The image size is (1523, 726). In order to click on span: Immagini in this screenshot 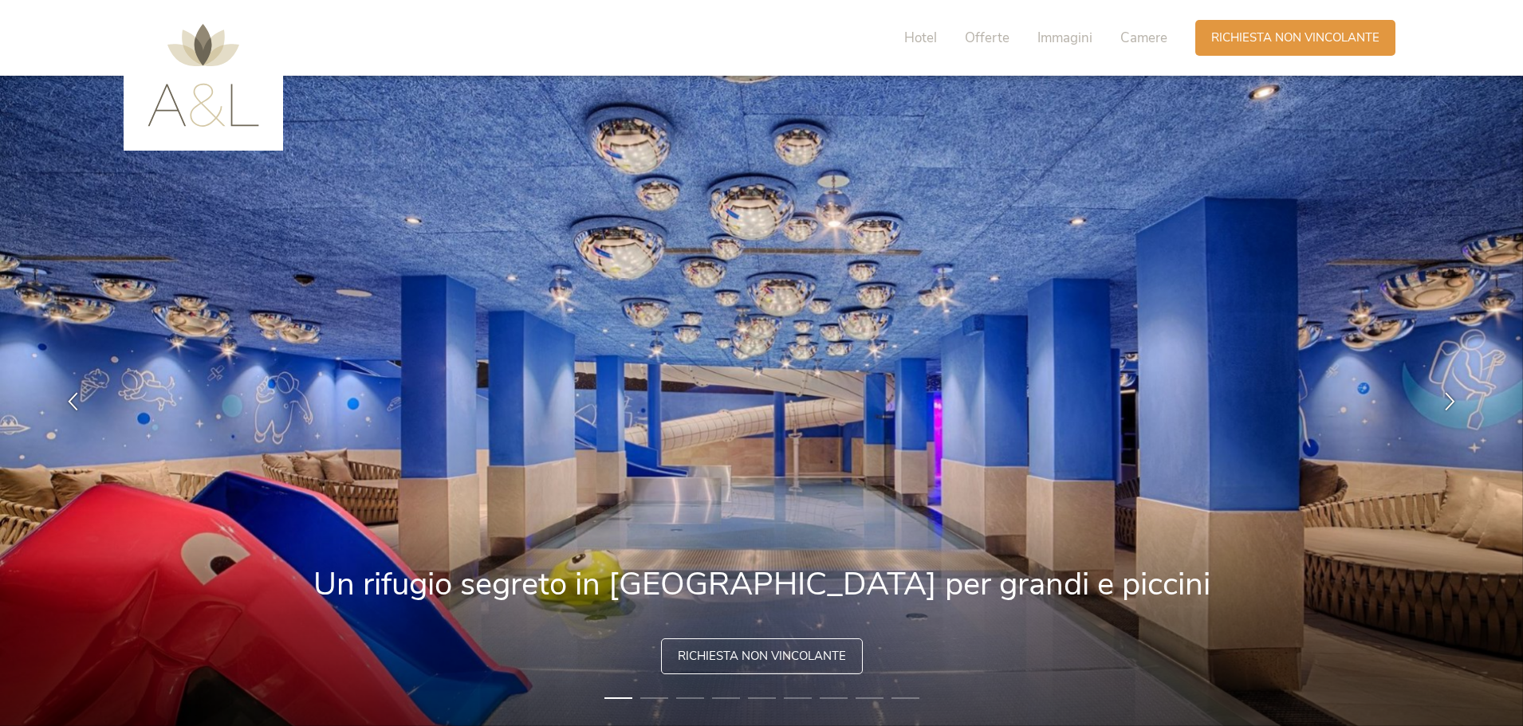, I will do `click(1065, 37)`.